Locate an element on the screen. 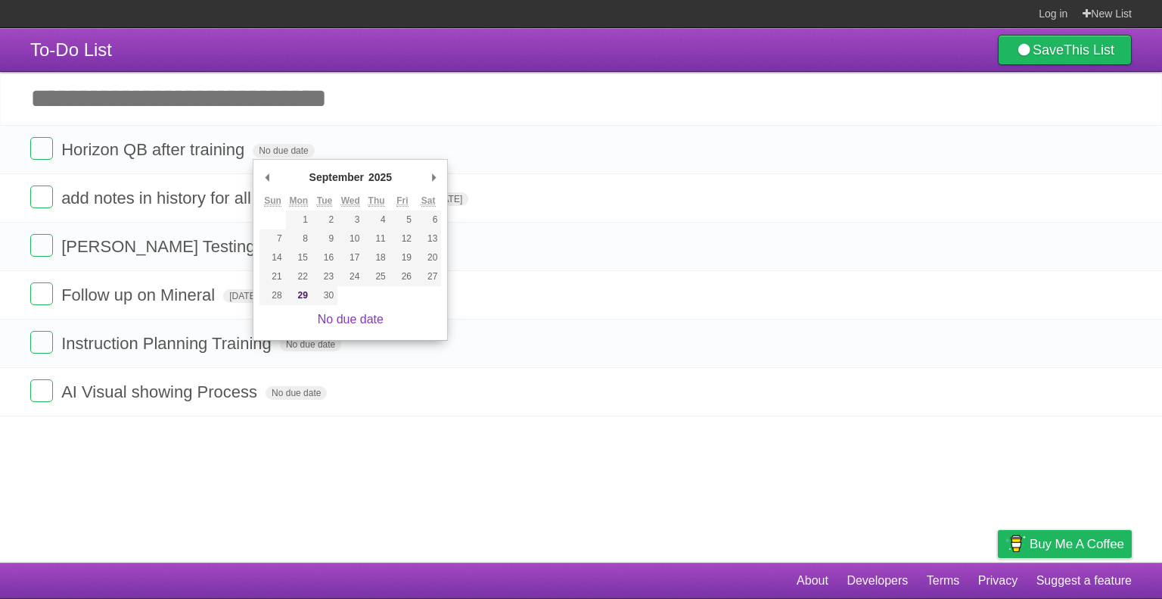  button: 27 is located at coordinates (428, 276).